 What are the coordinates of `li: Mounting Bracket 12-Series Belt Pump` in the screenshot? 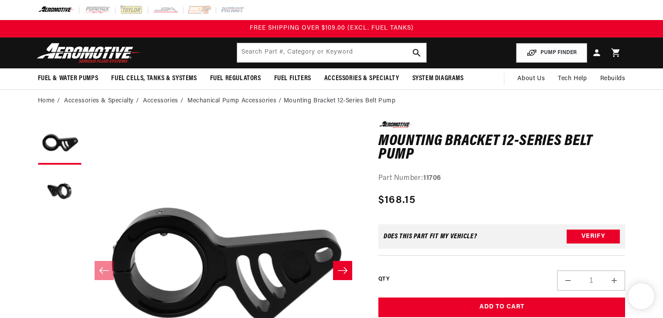 It's located at (340, 101).